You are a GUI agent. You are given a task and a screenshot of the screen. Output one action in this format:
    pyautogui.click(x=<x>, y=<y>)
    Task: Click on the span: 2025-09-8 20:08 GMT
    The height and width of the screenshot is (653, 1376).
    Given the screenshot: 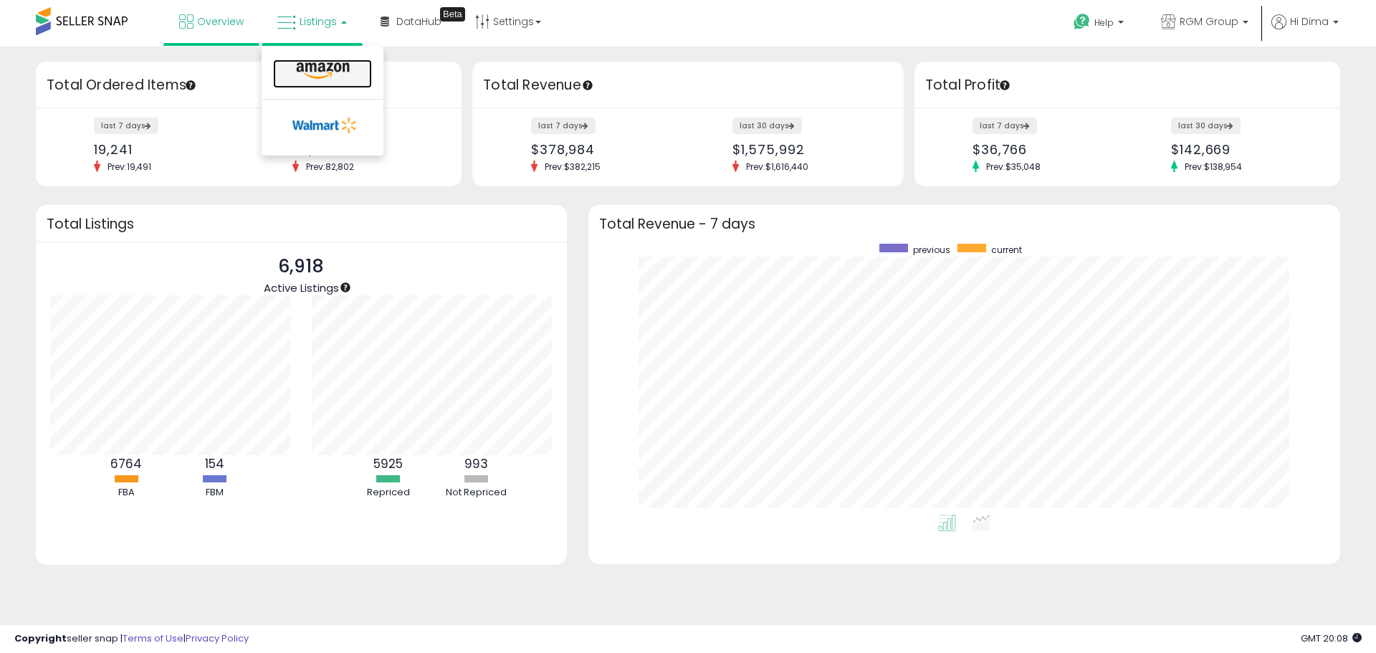 What is the action you would take?
    pyautogui.click(x=1331, y=638)
    